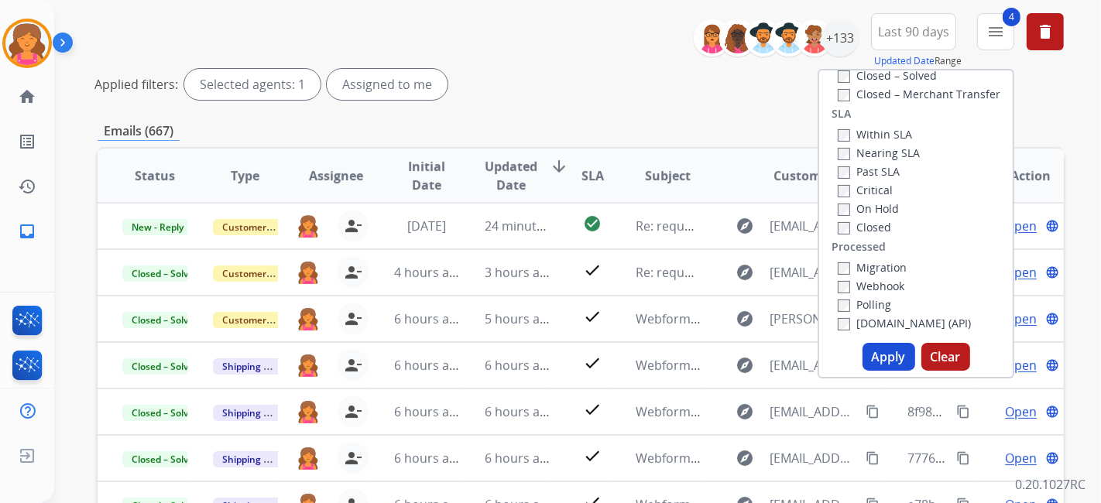 The height and width of the screenshot is (503, 1101). Describe the element at coordinates (245, 176) in the screenshot. I see `span: Type` at that location.